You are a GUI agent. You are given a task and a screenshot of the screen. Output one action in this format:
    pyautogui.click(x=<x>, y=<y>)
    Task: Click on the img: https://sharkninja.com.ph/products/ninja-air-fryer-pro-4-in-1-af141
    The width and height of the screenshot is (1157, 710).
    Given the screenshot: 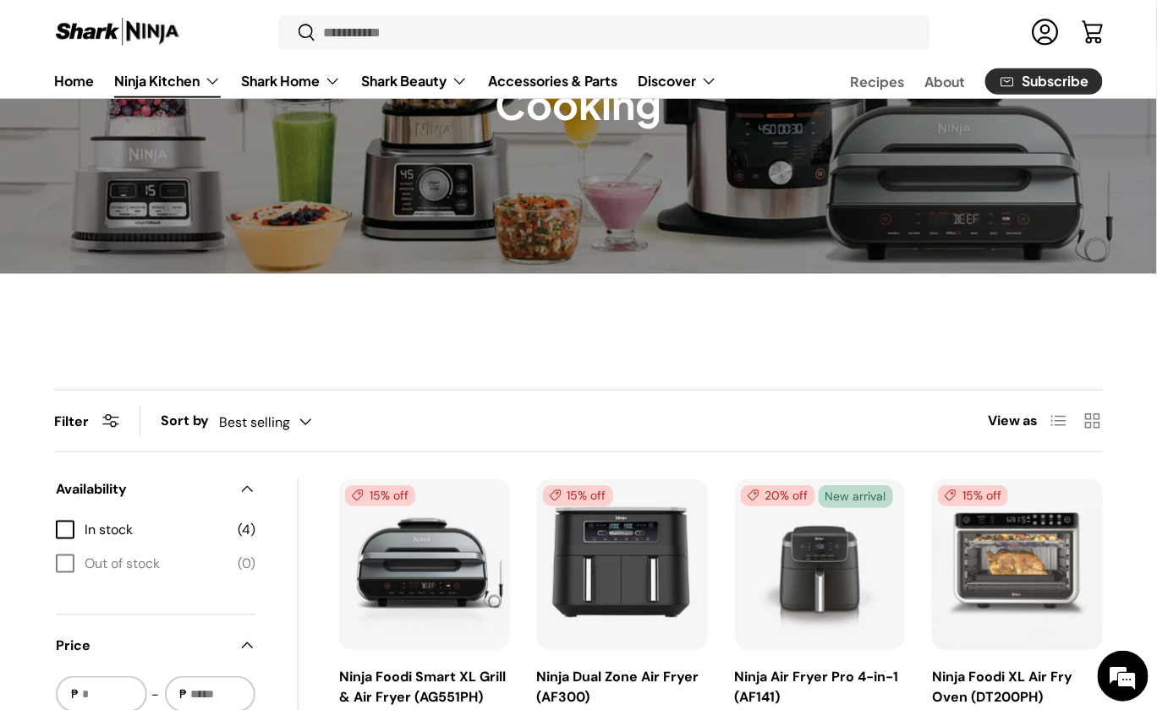 What is the action you would take?
    pyautogui.click(x=820, y=565)
    